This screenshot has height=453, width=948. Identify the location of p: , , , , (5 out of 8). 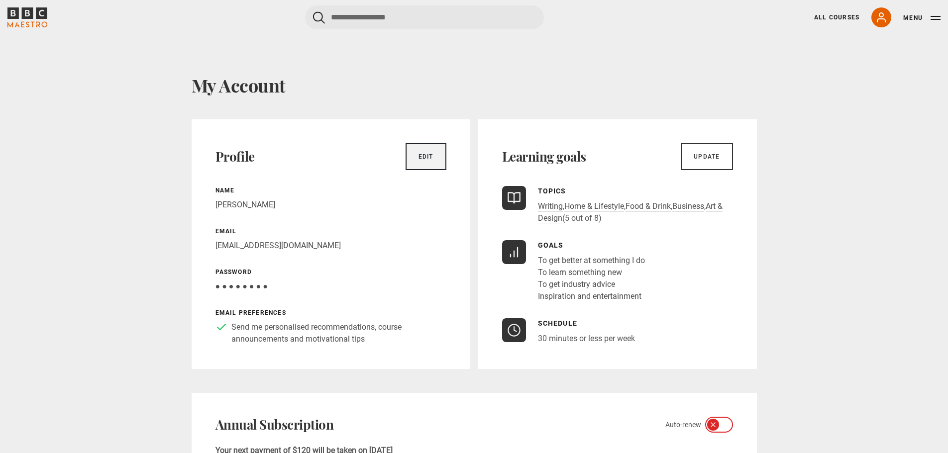
(636, 213).